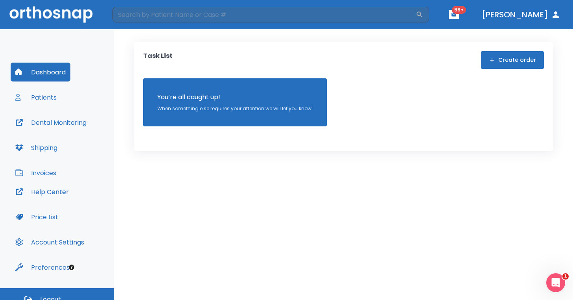  What do you see at coordinates (36, 173) in the screenshot?
I see `button: Invoices` at bounding box center [36, 173].